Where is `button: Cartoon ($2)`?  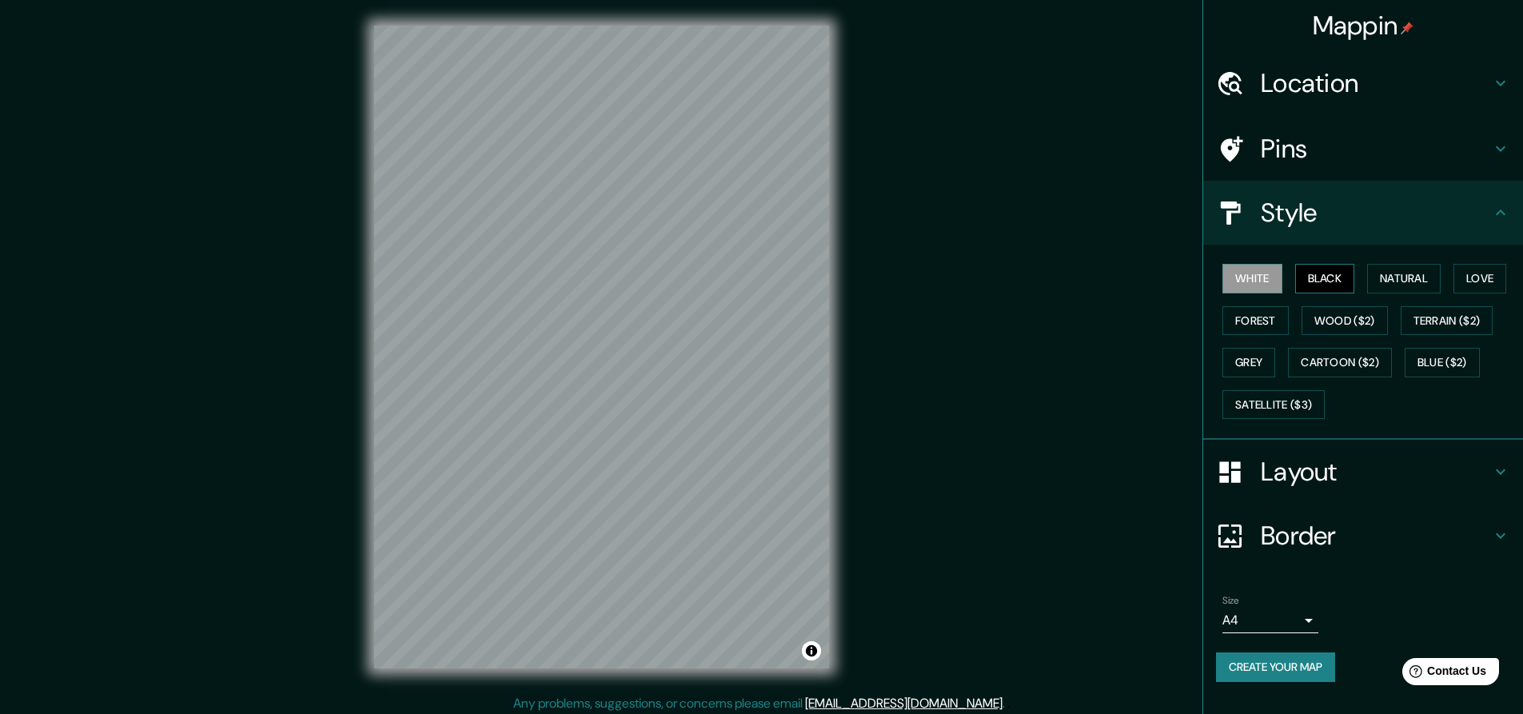 button: Cartoon ($2) is located at coordinates (1340, 362).